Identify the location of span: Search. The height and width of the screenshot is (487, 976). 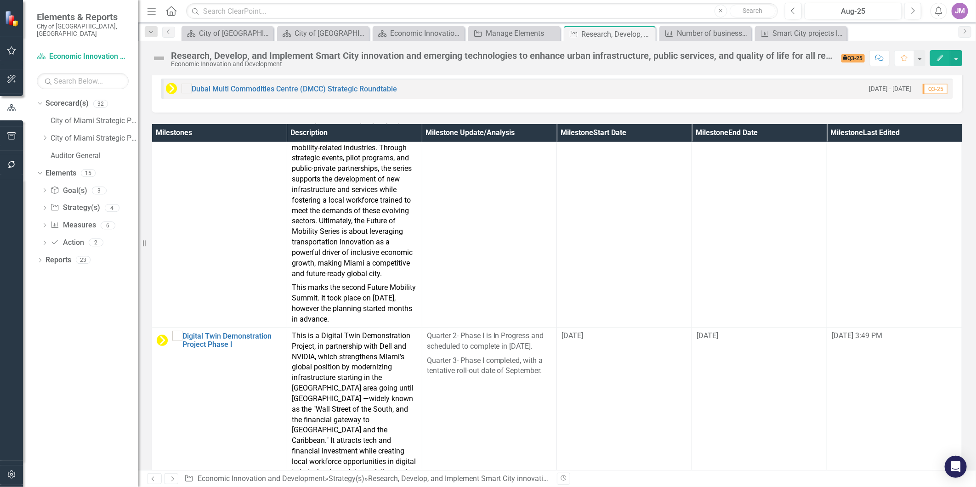
(752, 11).